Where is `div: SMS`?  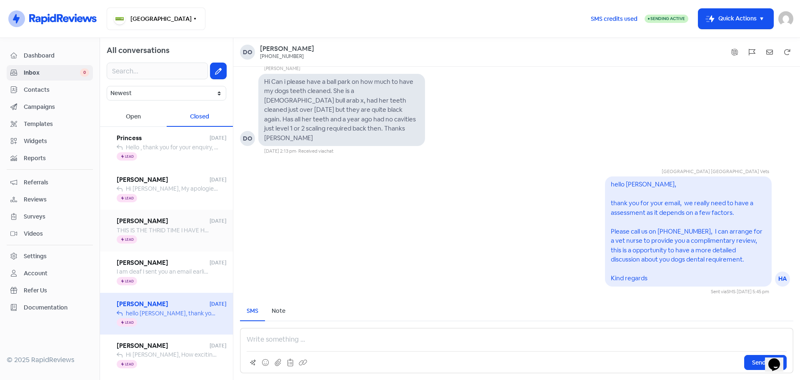
div: SMS is located at coordinates (253, 310).